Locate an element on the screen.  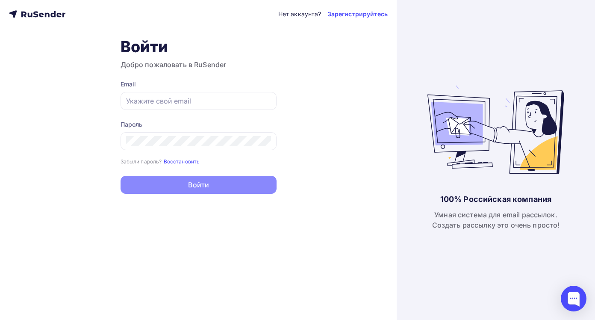
div: 100% Российская компания is located at coordinates (496, 199).